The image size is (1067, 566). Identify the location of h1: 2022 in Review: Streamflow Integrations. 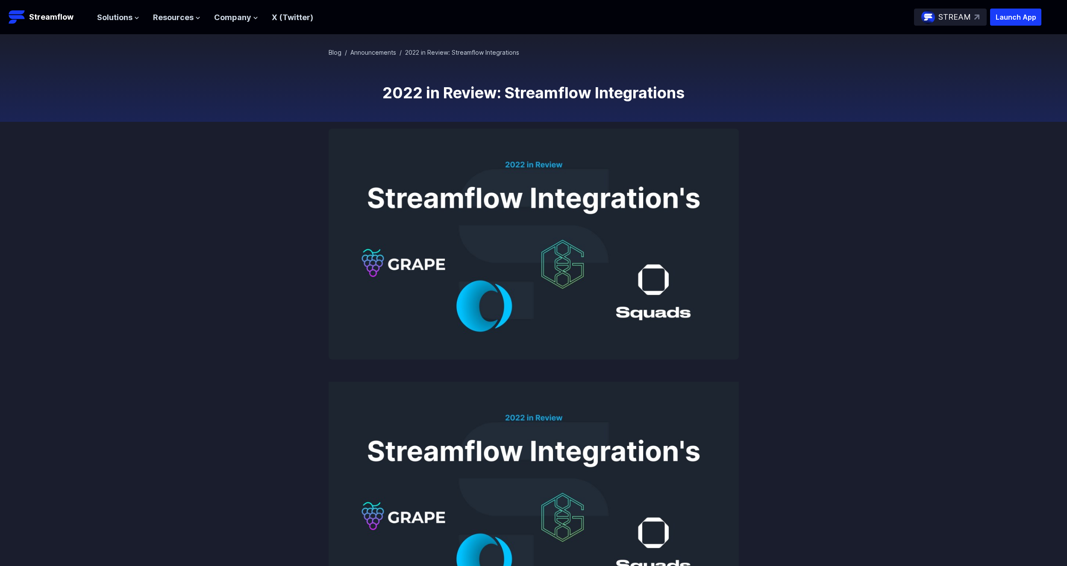
(534, 93).